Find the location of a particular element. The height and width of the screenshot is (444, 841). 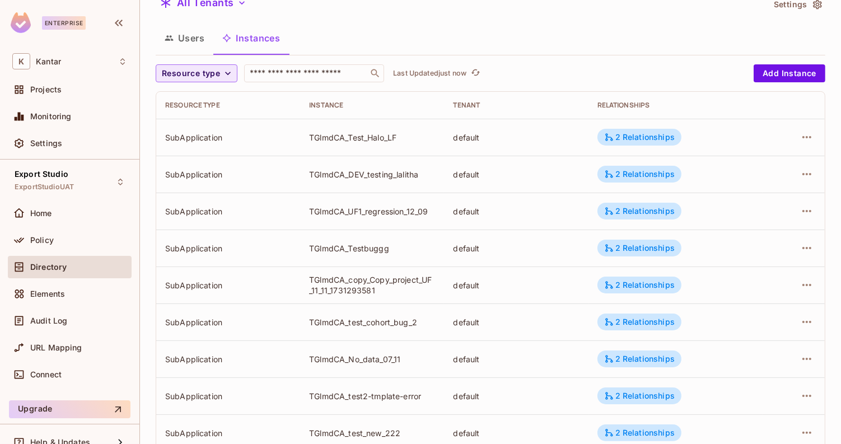

div: TGlmdCA_Test_Halo_LF is located at coordinates (372, 137).